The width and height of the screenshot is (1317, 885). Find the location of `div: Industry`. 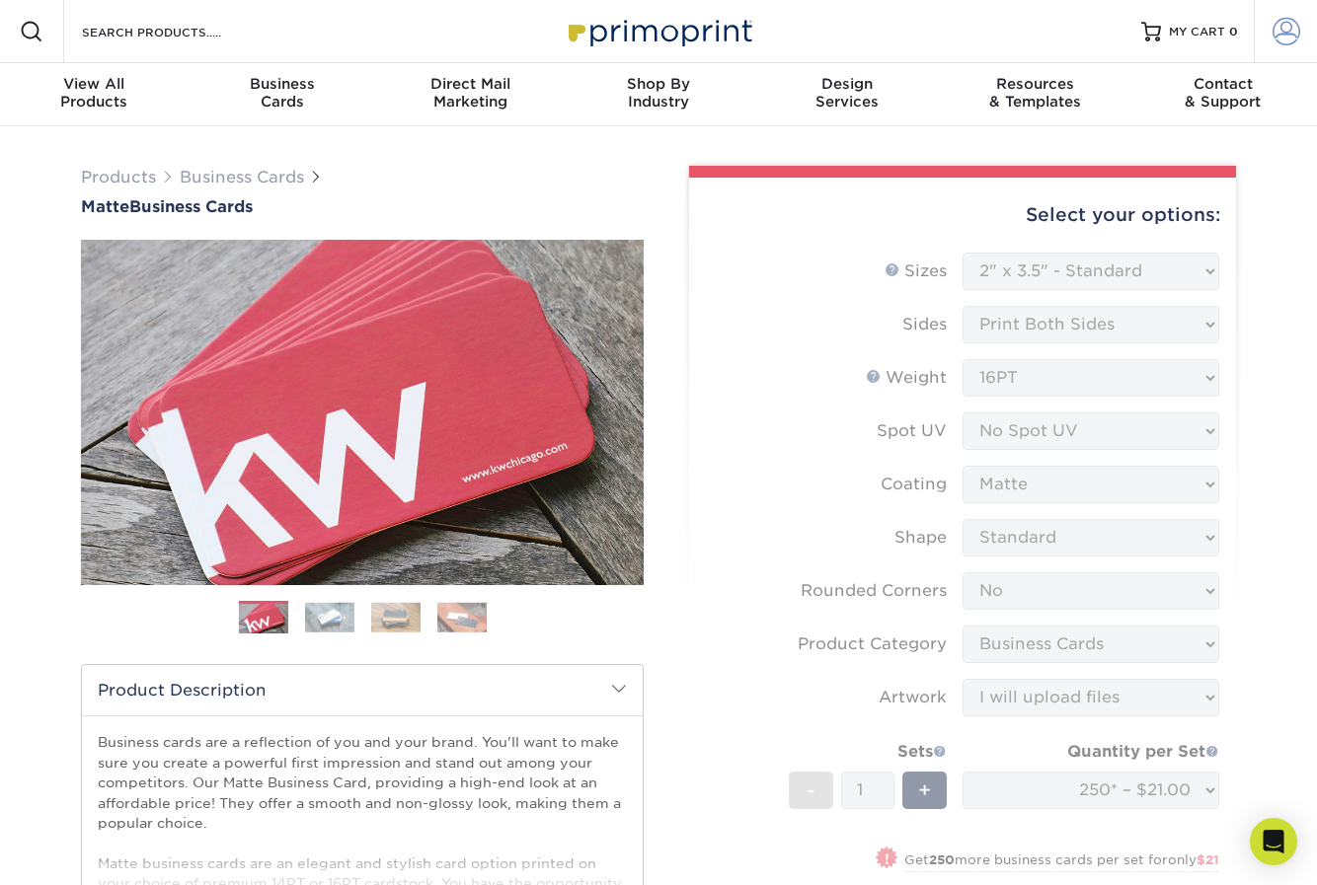

div: Industry is located at coordinates (658, 93).